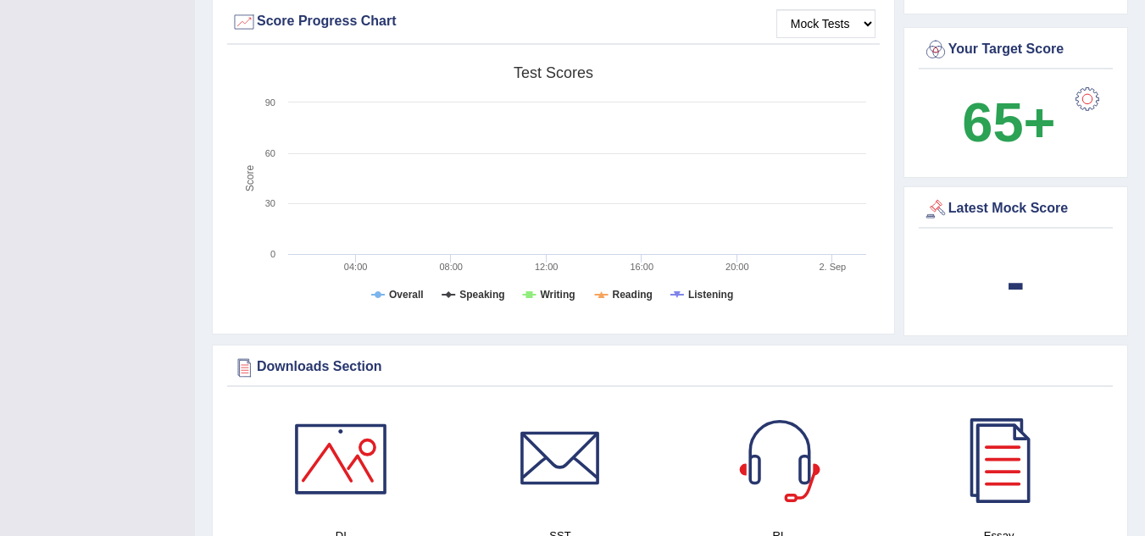 Image resolution: width=1145 pixels, height=536 pixels. I want to click on text: 60, so click(270, 153).